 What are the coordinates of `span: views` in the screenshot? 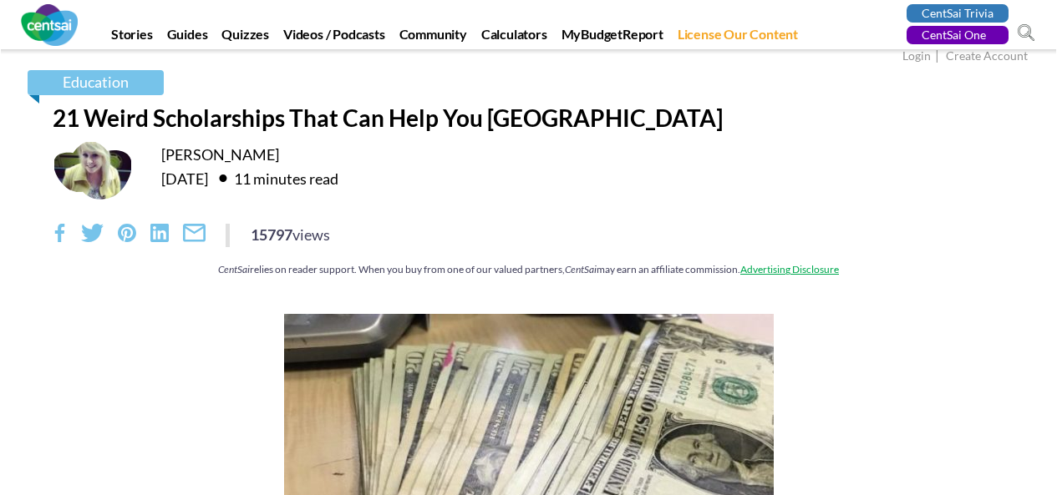 It's located at (311, 235).